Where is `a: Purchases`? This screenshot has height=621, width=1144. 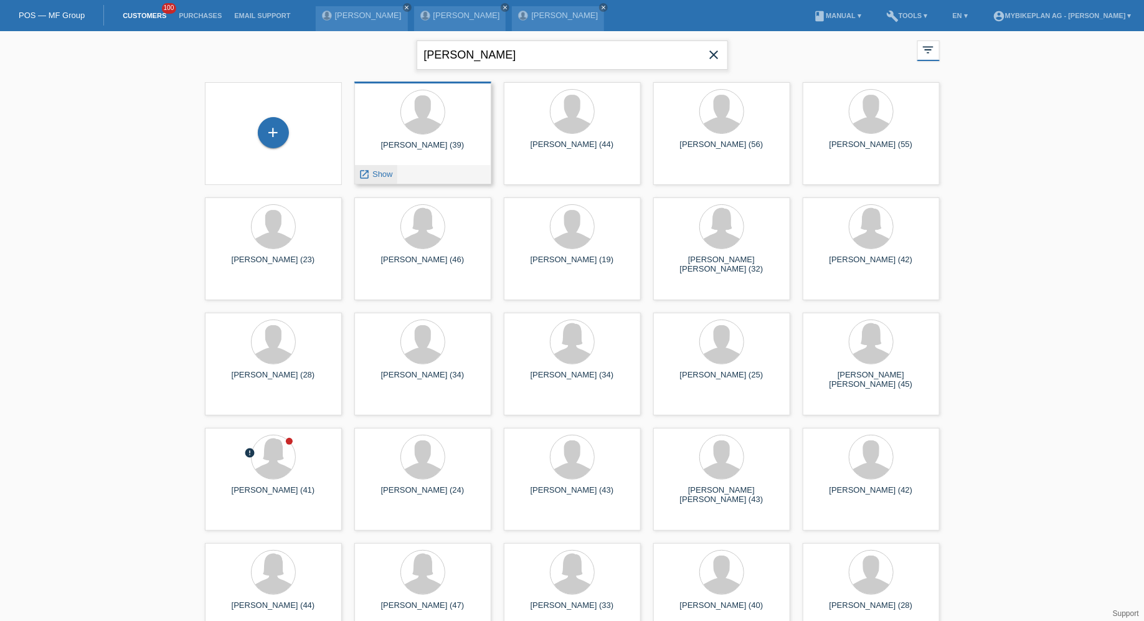 a: Purchases is located at coordinates (200, 16).